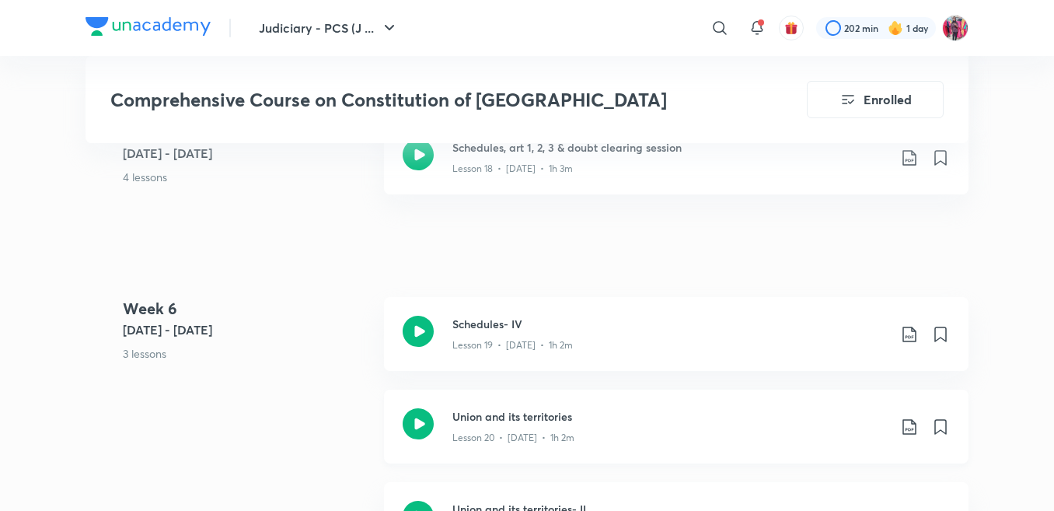 The image size is (1054, 511). Describe the element at coordinates (148, 26) in the screenshot. I see `img: Company Logo` at that location.